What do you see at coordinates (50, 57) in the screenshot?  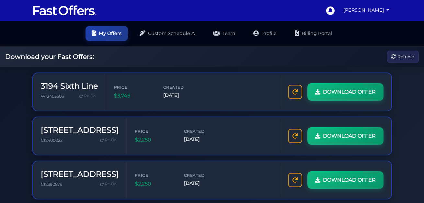 I see `h2: Download your Fast Offers:` at bounding box center [50, 57].